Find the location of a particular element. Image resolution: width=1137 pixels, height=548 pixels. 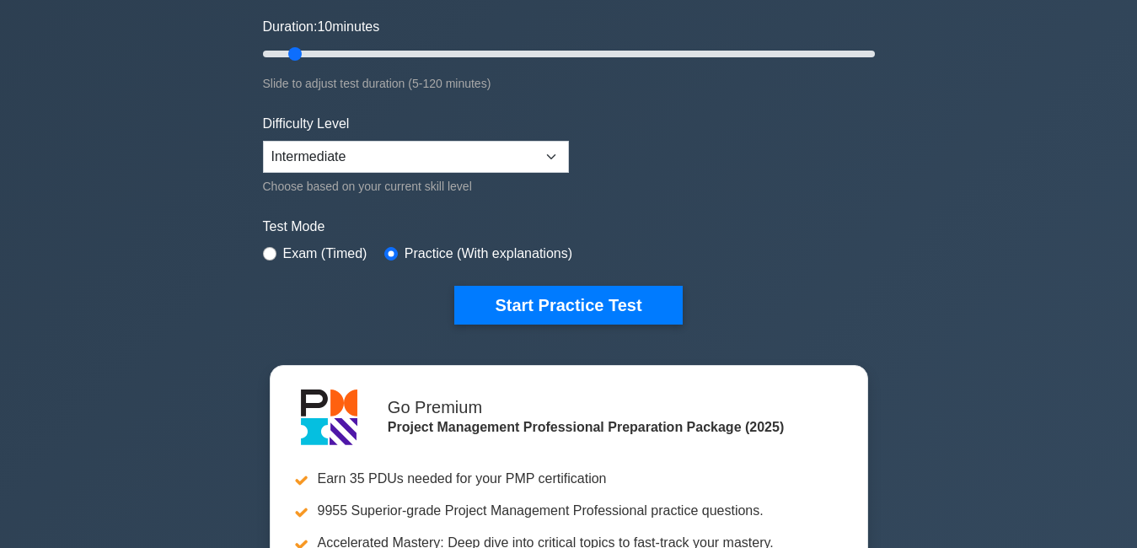

label: Exam (Timed) is located at coordinates (325, 254).